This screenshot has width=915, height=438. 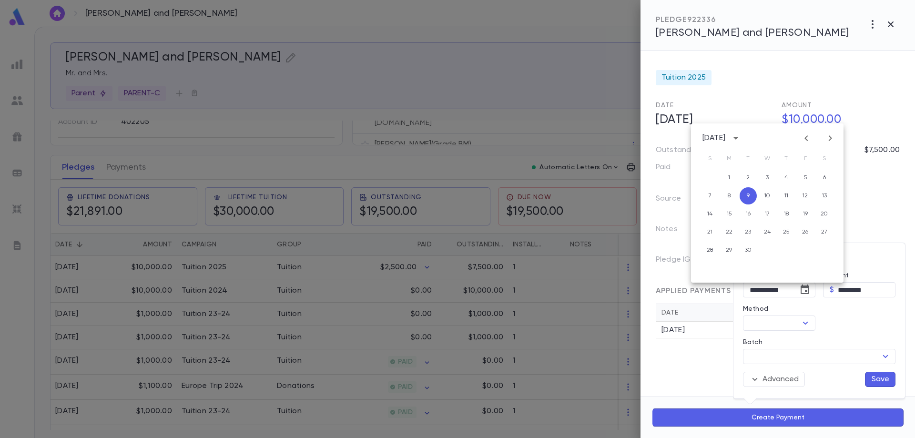 What do you see at coordinates (748, 178) in the screenshot?
I see `button: 2` at bounding box center [748, 178].